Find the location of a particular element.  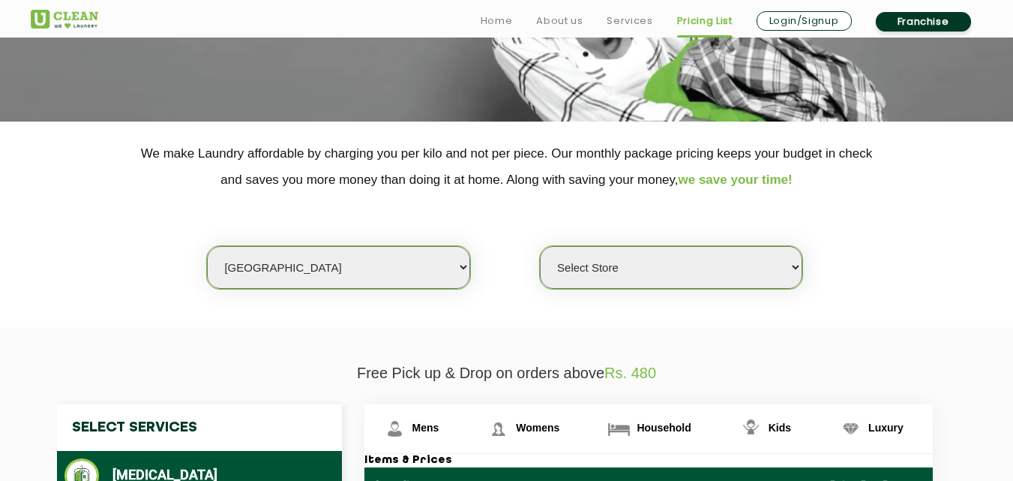

a: Login/Signup is located at coordinates (804, 21).